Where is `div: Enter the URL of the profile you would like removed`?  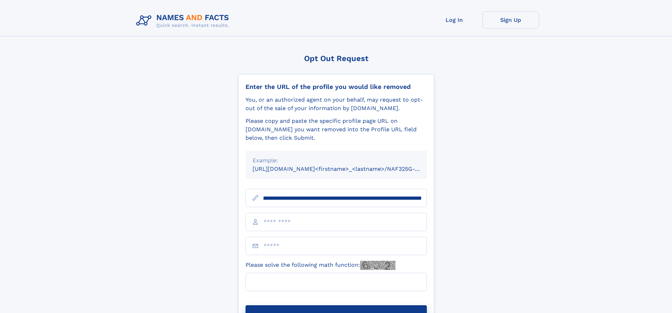 div: Enter the URL of the profile you would like removed is located at coordinates (336, 87).